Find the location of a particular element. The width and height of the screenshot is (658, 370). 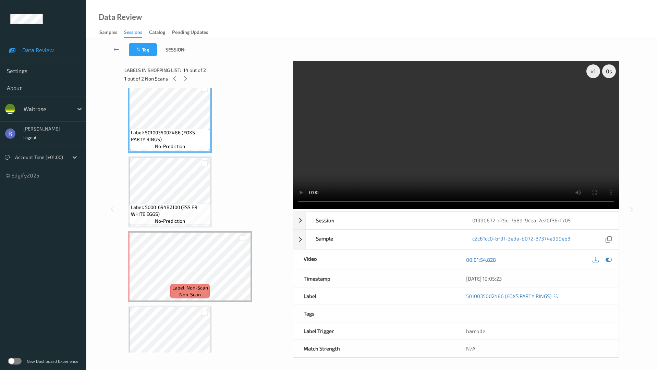

span: Labels in shopping list: is located at coordinates (152, 70).